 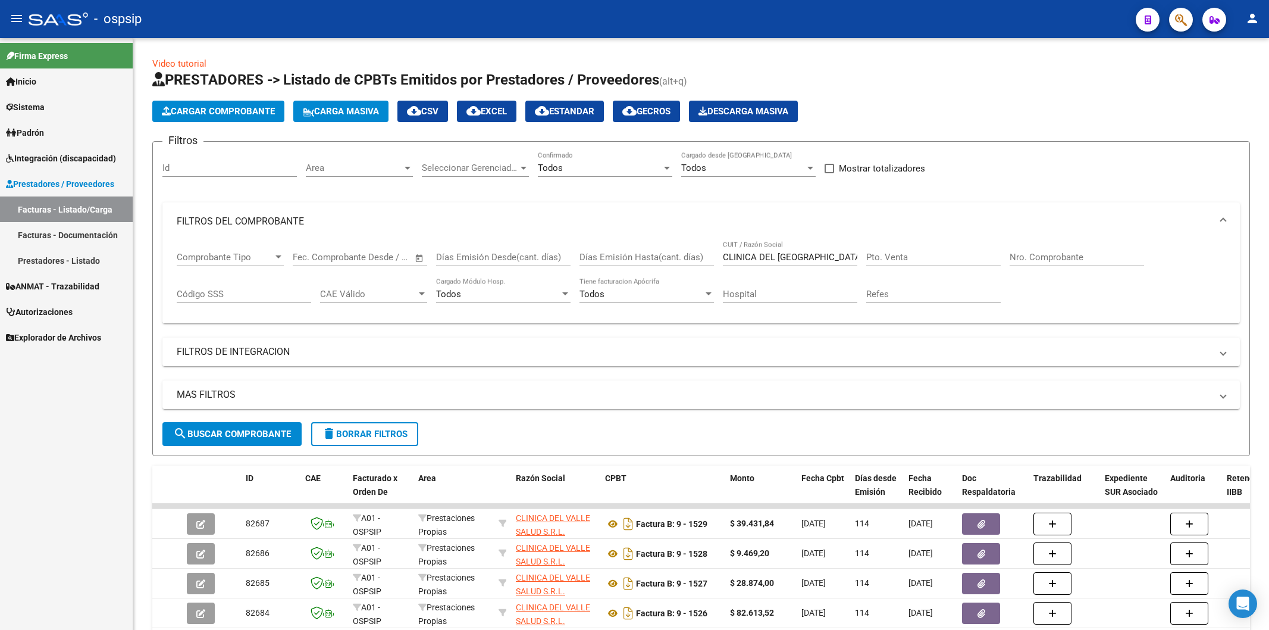 What do you see at coordinates (21, 82) in the screenshot?
I see `span: Inicio` at bounding box center [21, 82].